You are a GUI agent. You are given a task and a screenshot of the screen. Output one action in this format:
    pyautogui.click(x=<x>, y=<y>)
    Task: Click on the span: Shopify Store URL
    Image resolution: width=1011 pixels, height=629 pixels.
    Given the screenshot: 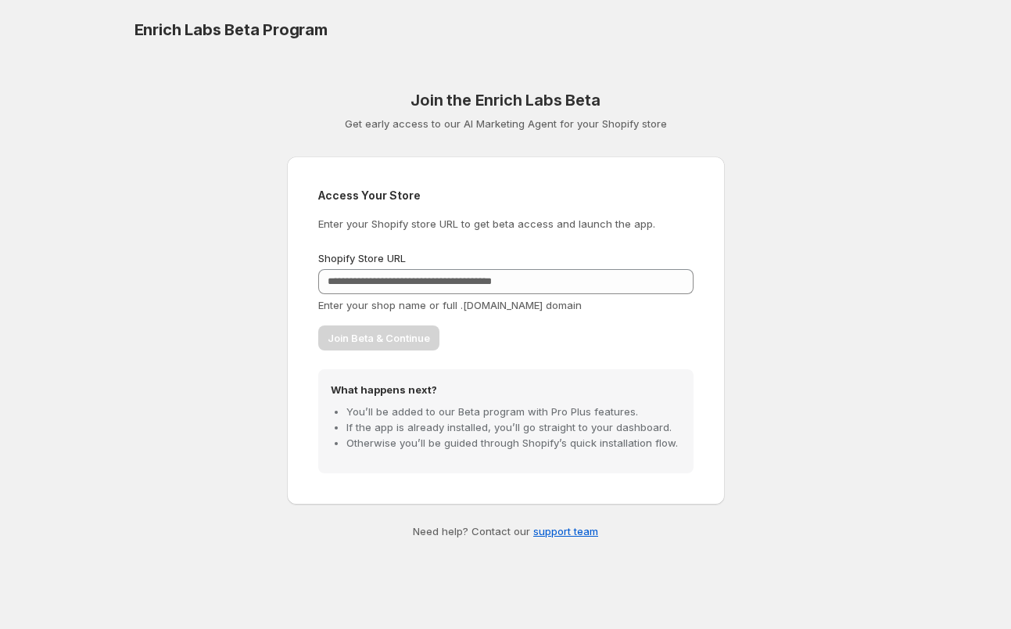 What is the action you would take?
    pyautogui.click(x=362, y=258)
    